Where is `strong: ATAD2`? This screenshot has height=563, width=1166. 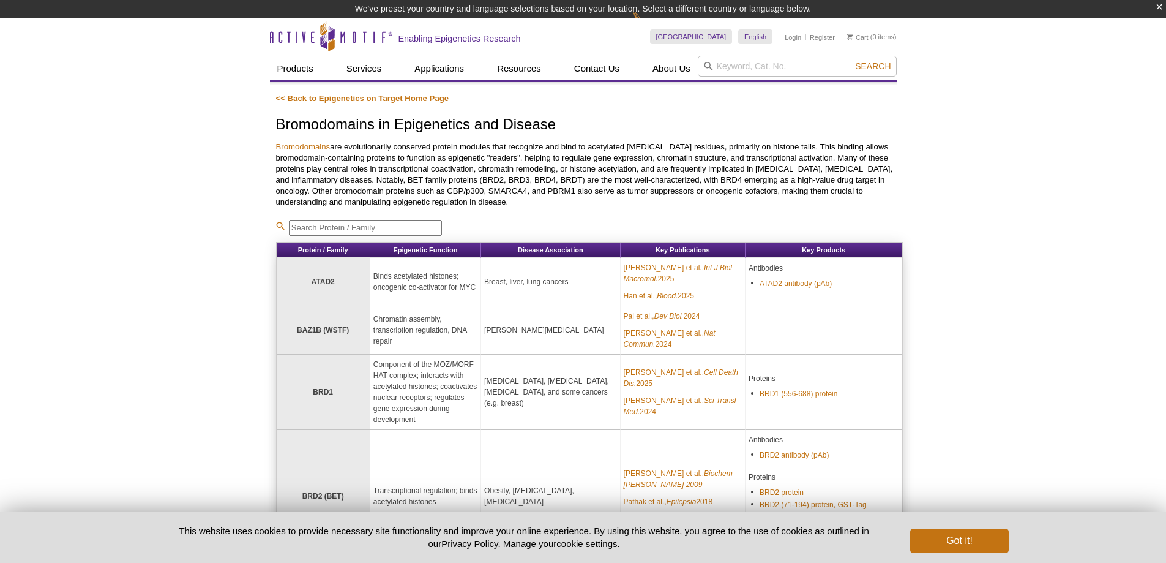 strong: ATAD2 is located at coordinates (323, 282).